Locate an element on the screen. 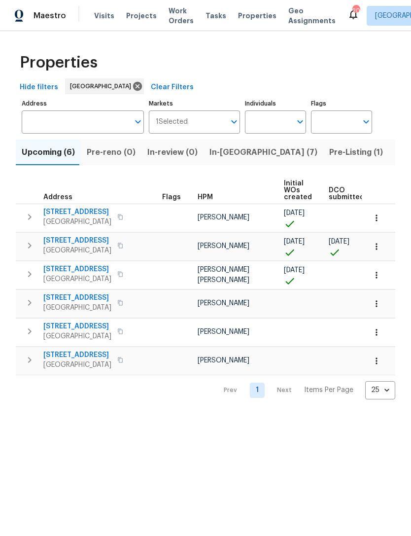 The height and width of the screenshot is (536, 411). div: 20 is located at coordinates (356, 11).